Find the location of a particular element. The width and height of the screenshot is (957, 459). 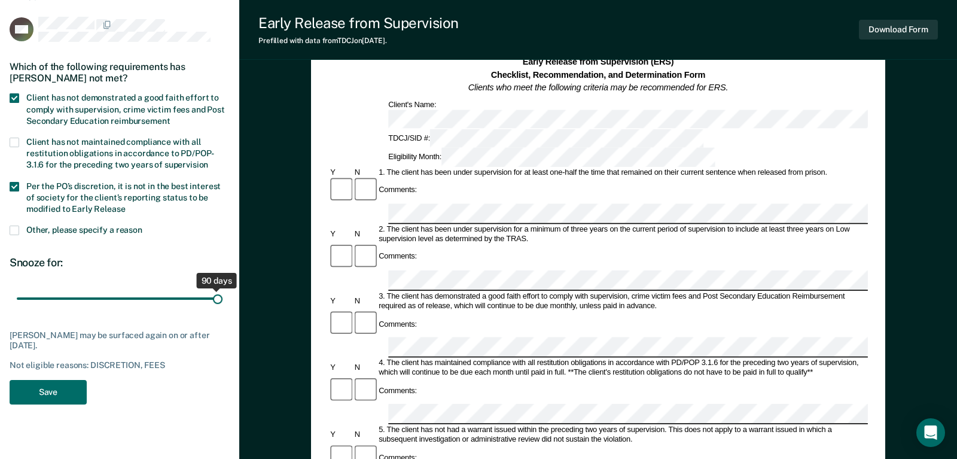

div: TDCJ/SID #: is located at coordinates (545, 138).